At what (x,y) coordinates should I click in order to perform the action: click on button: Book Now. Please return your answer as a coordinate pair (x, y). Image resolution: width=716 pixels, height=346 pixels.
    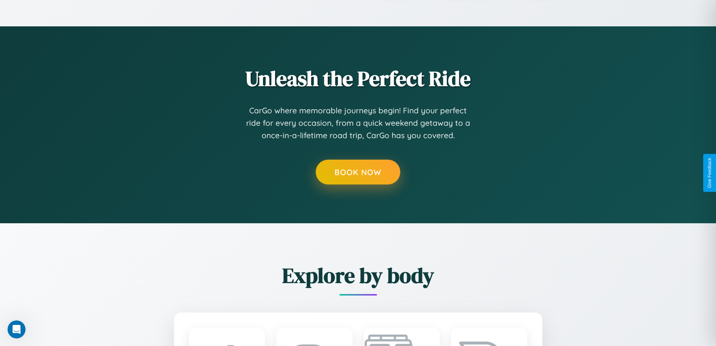
    Looking at the image, I should click on (358, 172).